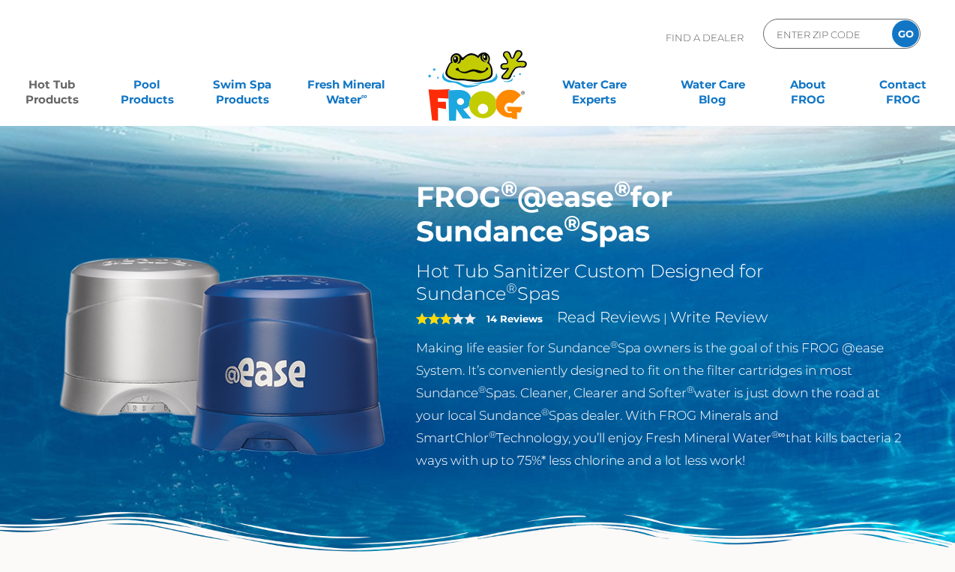  What do you see at coordinates (712, 85) in the screenshot?
I see `a: Water CareBlog` at bounding box center [712, 85].